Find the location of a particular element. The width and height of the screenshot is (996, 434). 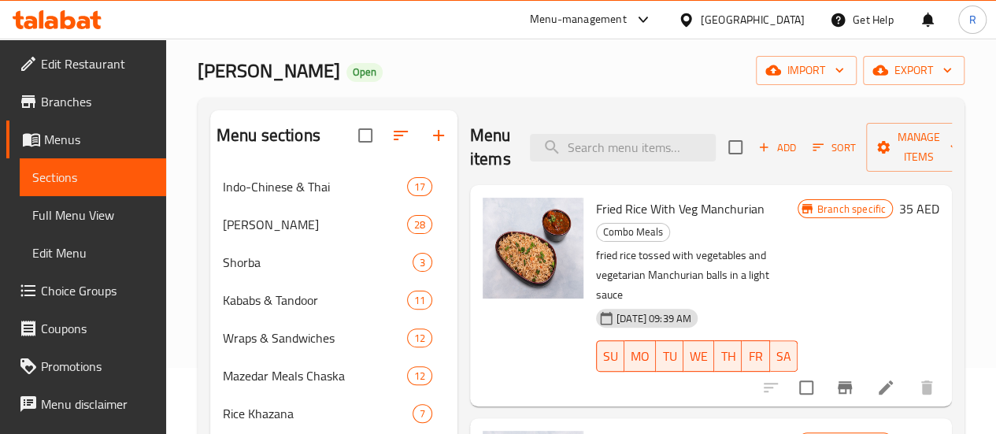

span: Add is located at coordinates (777, 147).